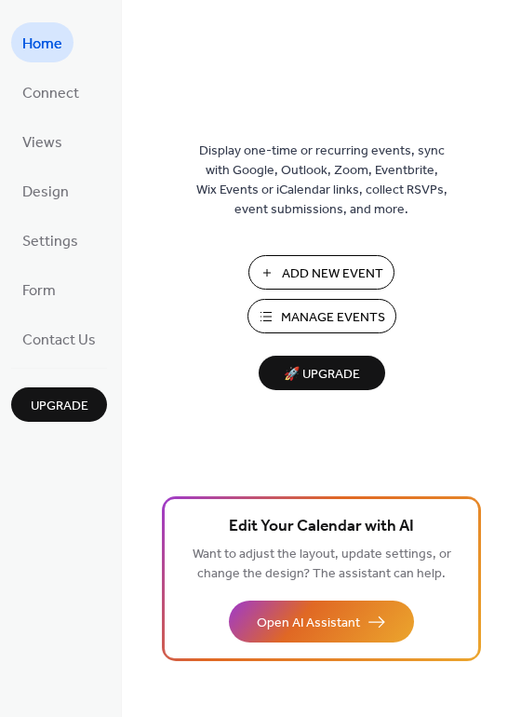 The image size is (521, 717). I want to click on span: Edit Your Calendar with AI, so click(321, 527).